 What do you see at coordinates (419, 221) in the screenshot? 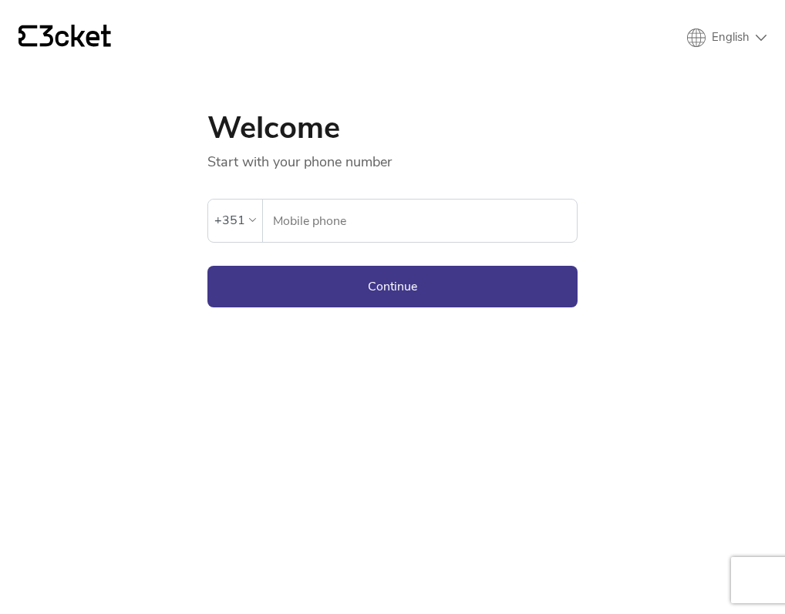
I see `label: Mobile phone` at bounding box center [419, 221].